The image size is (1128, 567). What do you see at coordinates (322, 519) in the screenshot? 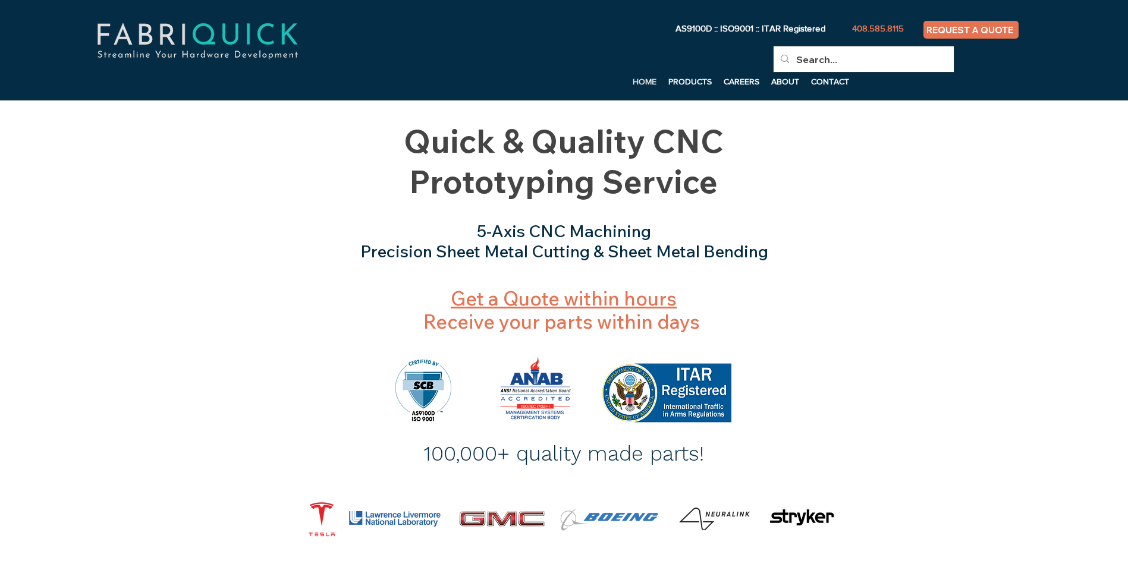
I see `img: Tesla,_Inc.-Logo.wine.png` at bounding box center [322, 519].